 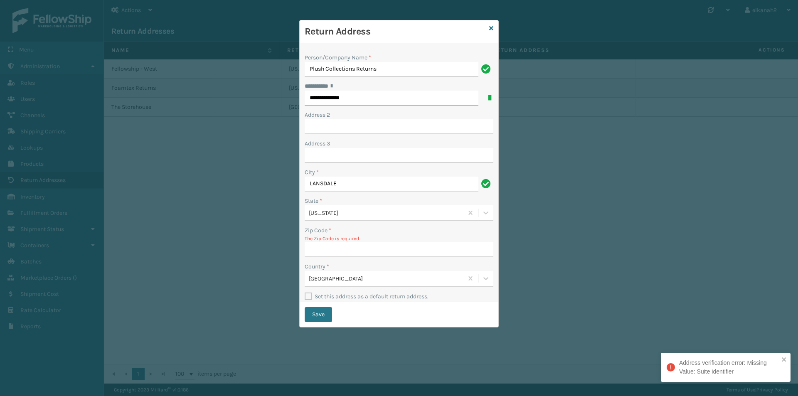 I want to click on label: Set this address as a default return address., so click(x=367, y=296).